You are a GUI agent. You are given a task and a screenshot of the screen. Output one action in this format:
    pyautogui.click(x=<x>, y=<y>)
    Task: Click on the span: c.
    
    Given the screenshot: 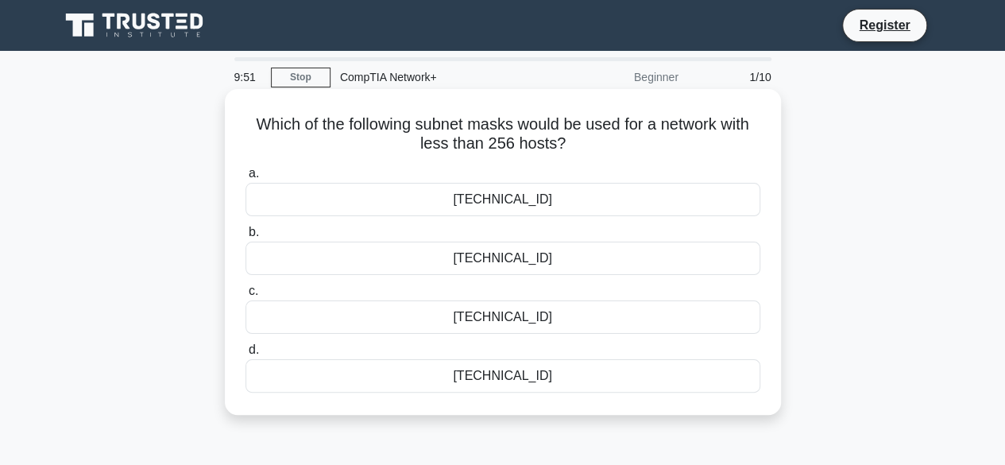 What is the action you would take?
    pyautogui.click(x=253, y=290)
    